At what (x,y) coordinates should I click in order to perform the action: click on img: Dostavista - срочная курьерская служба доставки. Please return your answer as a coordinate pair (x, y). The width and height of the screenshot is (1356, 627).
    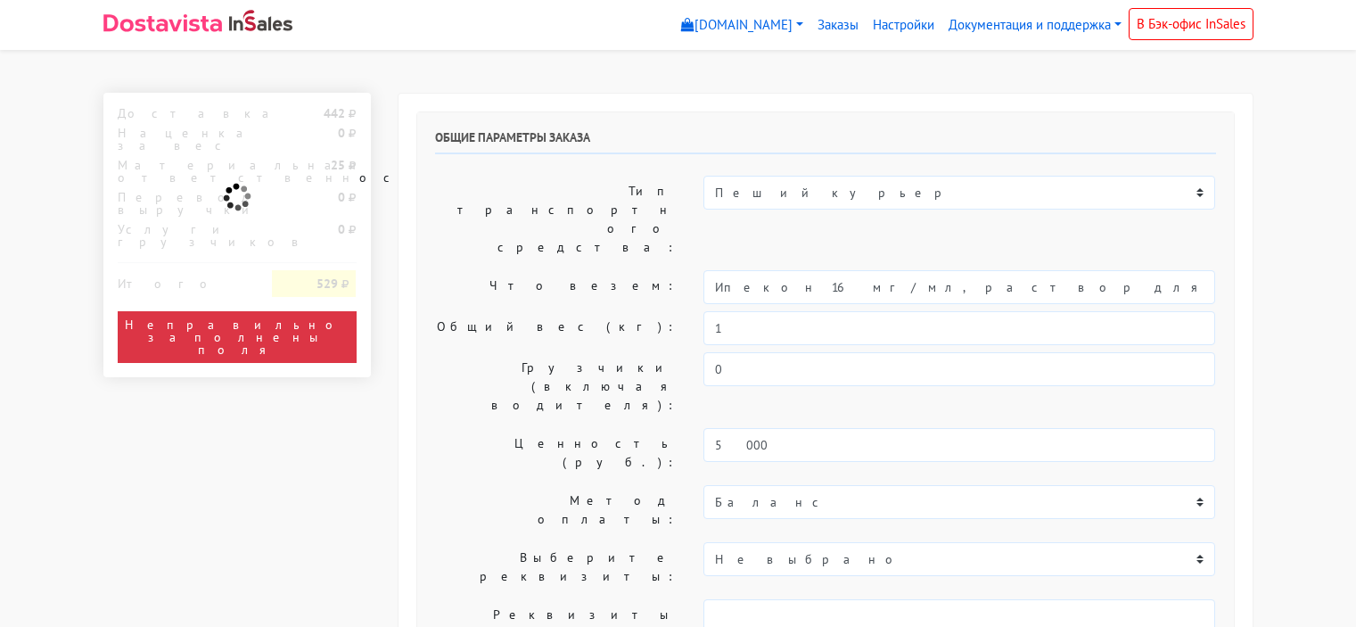
    Looking at the image, I should click on (162, 23).